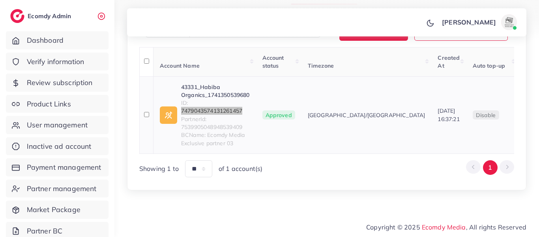  What do you see at coordinates (447, 227) in the screenshot?
I see `span: Copyright © 2025` at bounding box center [447, 227].